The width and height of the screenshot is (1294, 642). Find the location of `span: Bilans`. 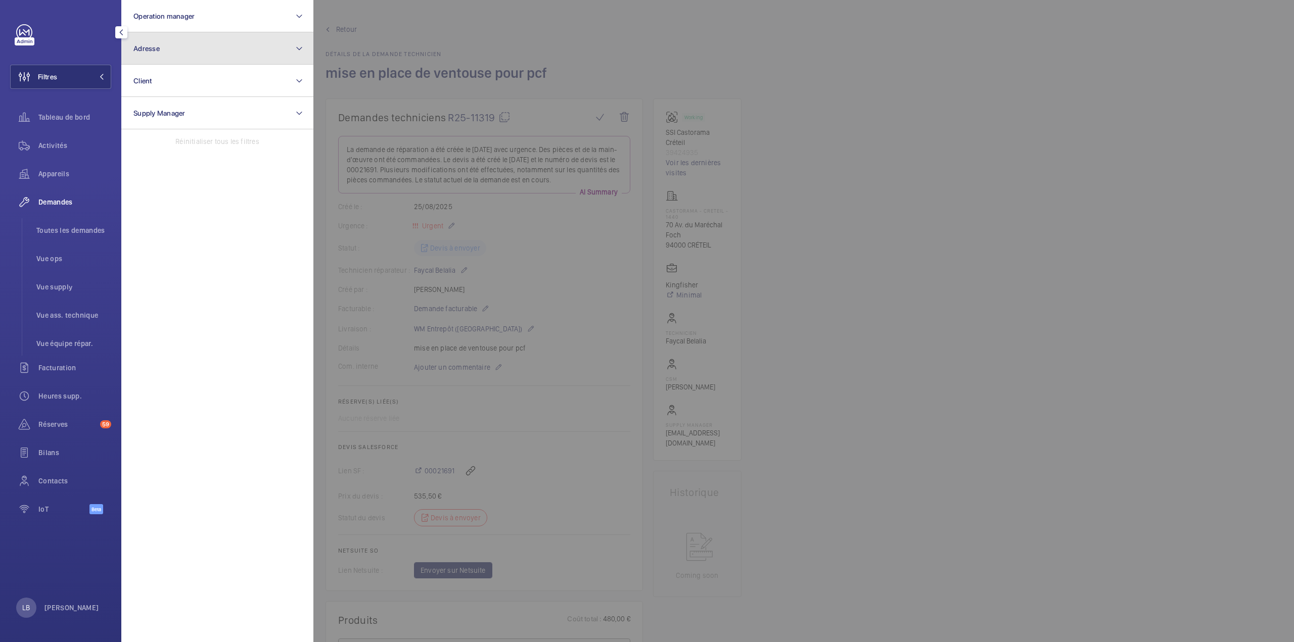

span: Bilans is located at coordinates (75, 453).